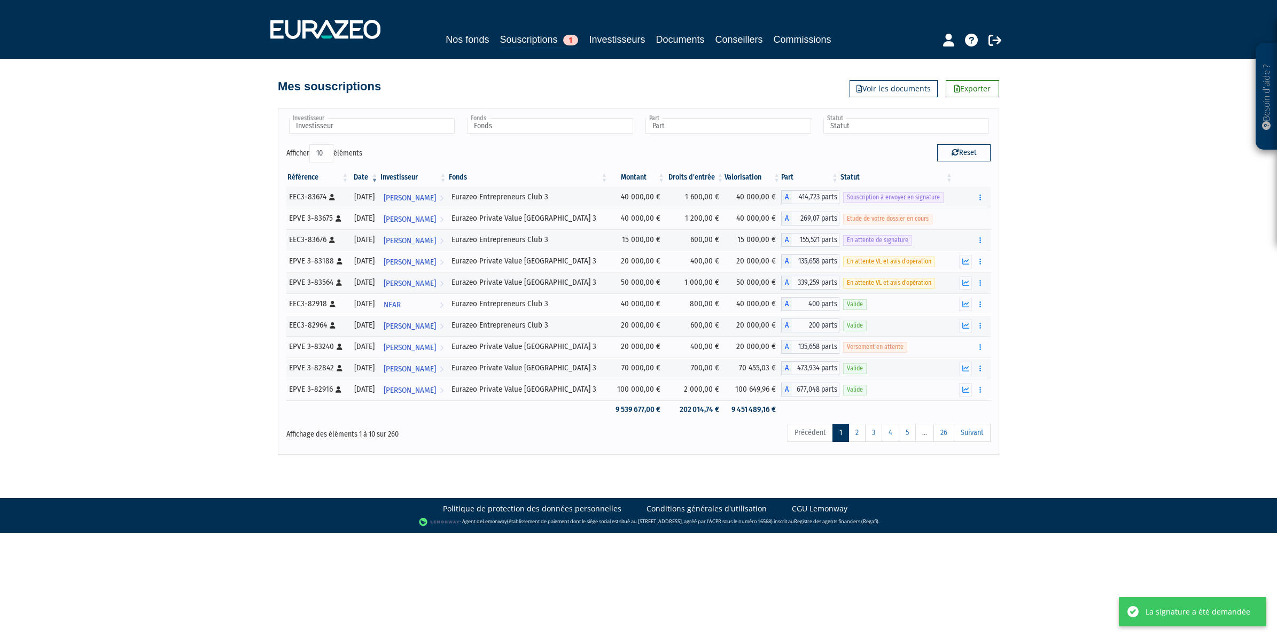 The image size is (1277, 637). What do you see at coordinates (888, 219) in the screenshot?
I see `span: Etude de votre dossier en cours` at bounding box center [888, 219].